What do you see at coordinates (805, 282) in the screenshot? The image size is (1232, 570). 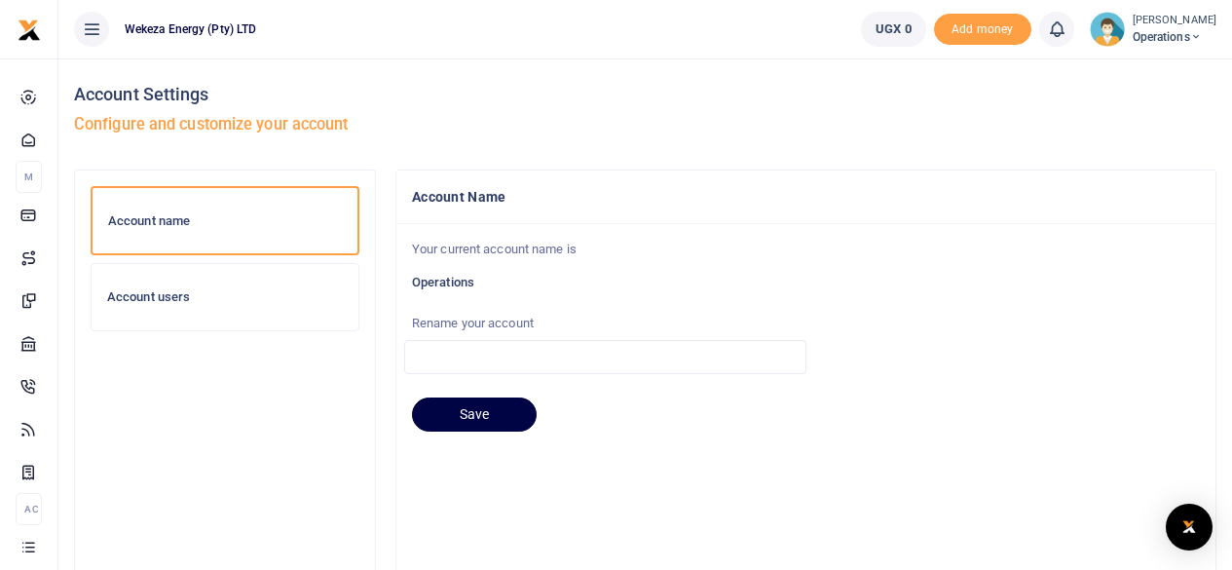 I see `h6: Operations` at bounding box center [805, 282].